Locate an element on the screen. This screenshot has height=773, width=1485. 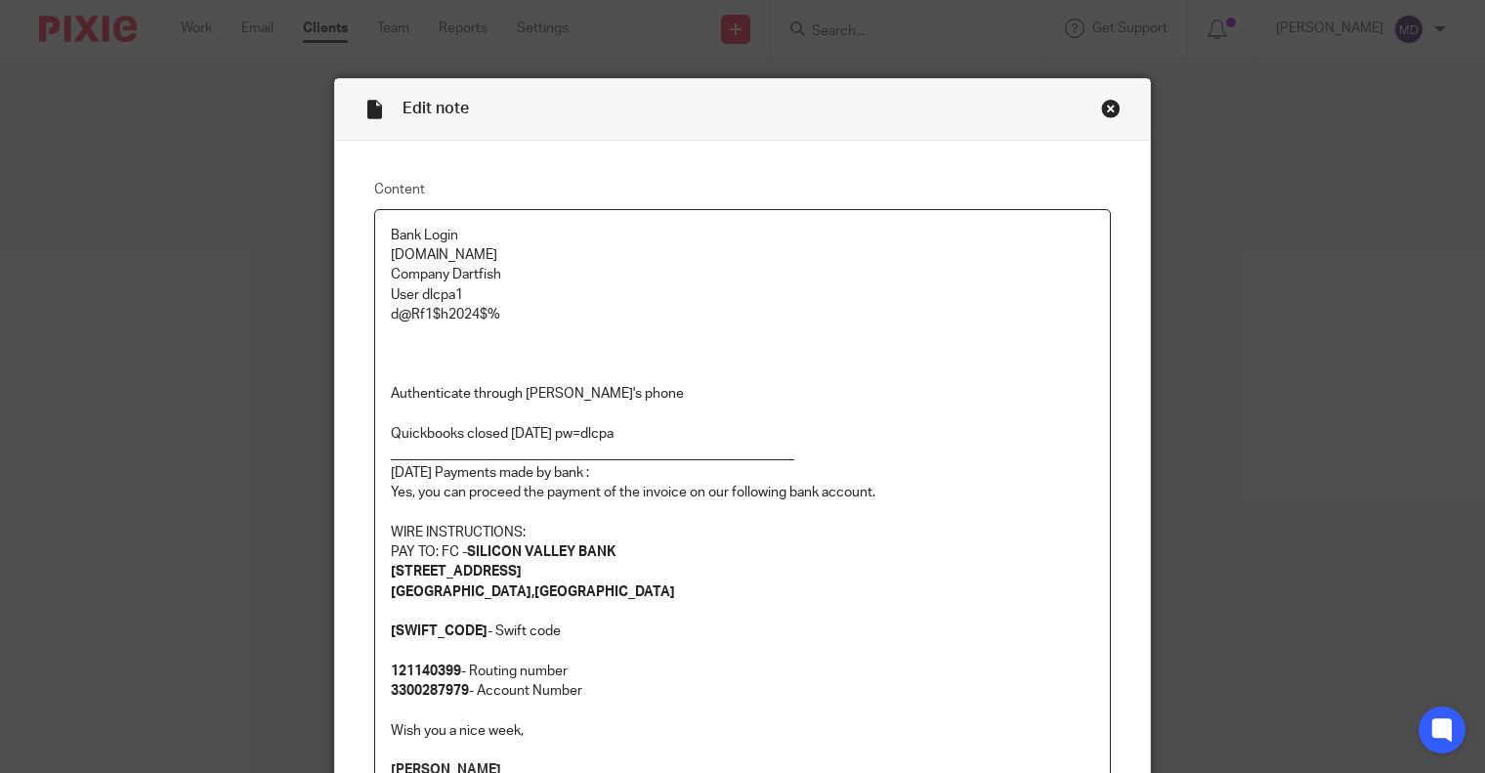
p: Company Dartfish is located at coordinates (742, 274).